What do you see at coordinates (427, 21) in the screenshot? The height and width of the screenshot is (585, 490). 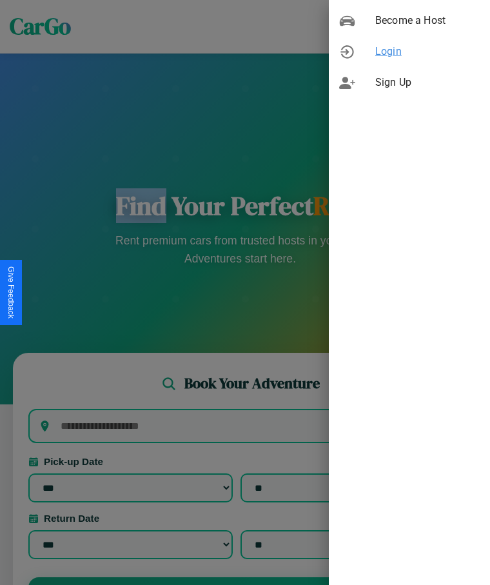 I see `span: Become a Host` at bounding box center [427, 21].